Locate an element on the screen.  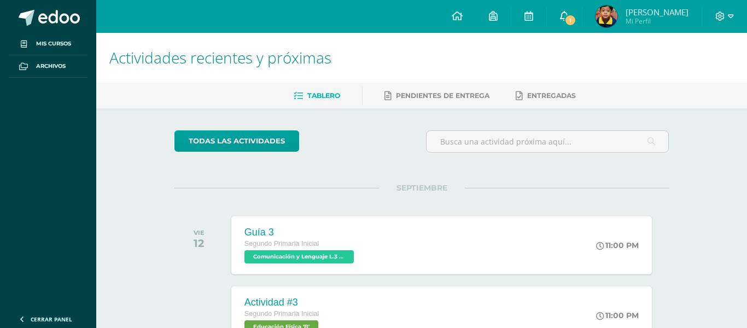
a: Archivos is located at coordinates (48, 66).